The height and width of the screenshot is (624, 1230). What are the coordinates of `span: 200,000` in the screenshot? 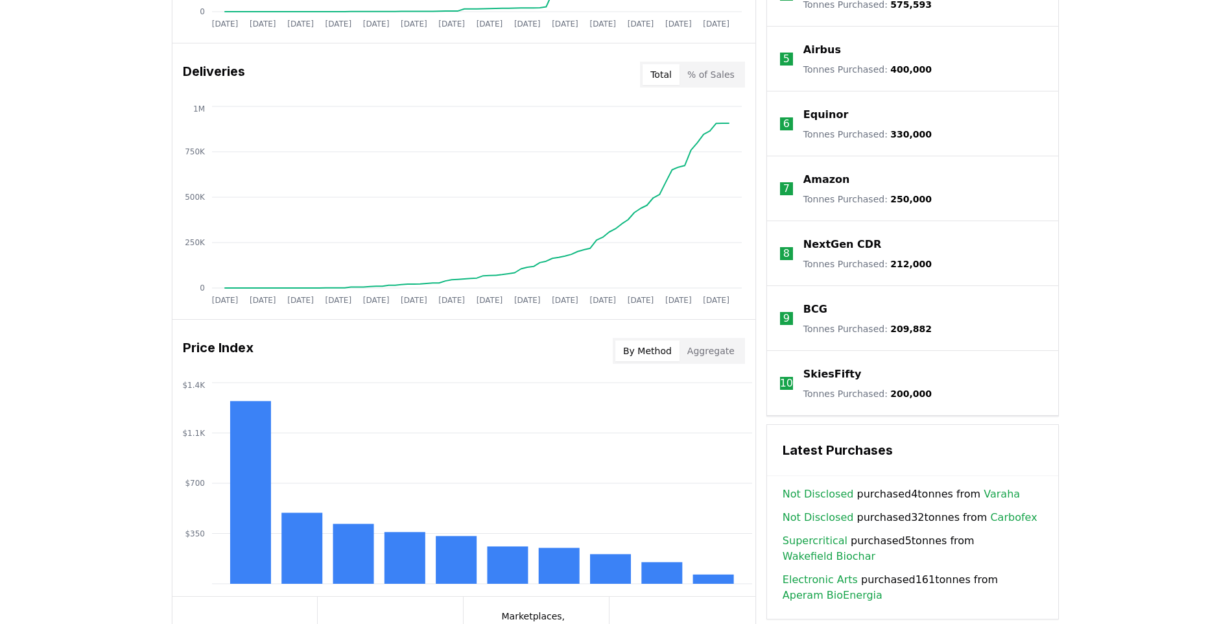 It's located at (911, 394).